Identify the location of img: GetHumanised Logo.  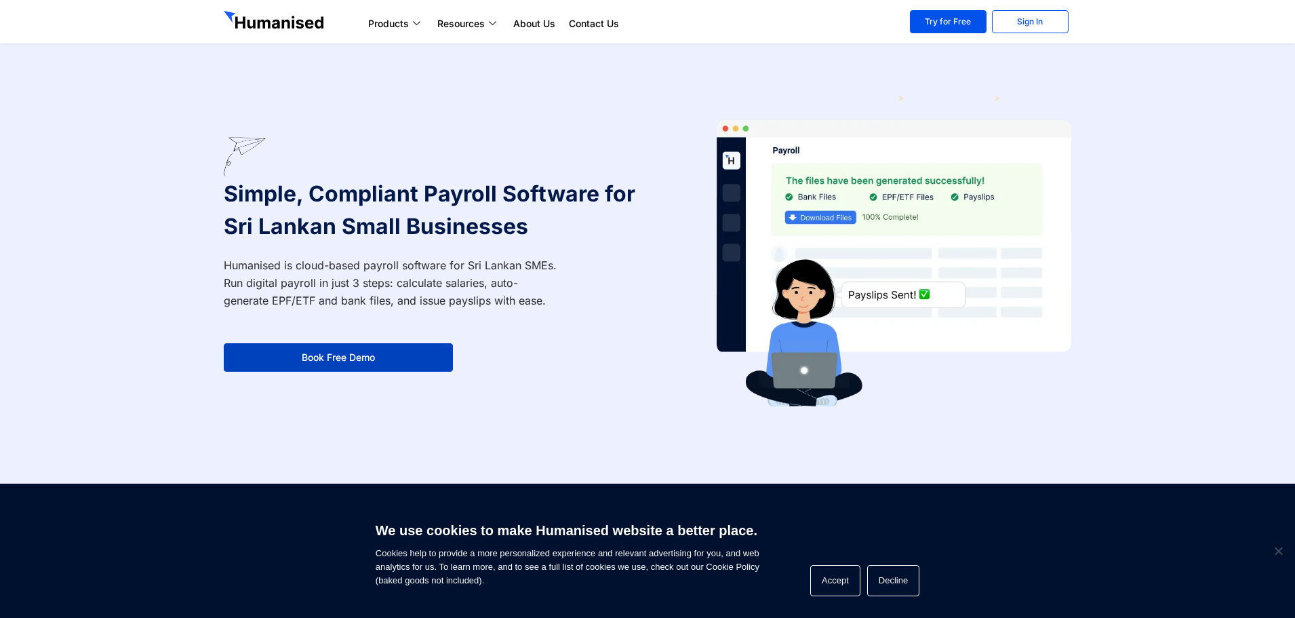
(275, 22).